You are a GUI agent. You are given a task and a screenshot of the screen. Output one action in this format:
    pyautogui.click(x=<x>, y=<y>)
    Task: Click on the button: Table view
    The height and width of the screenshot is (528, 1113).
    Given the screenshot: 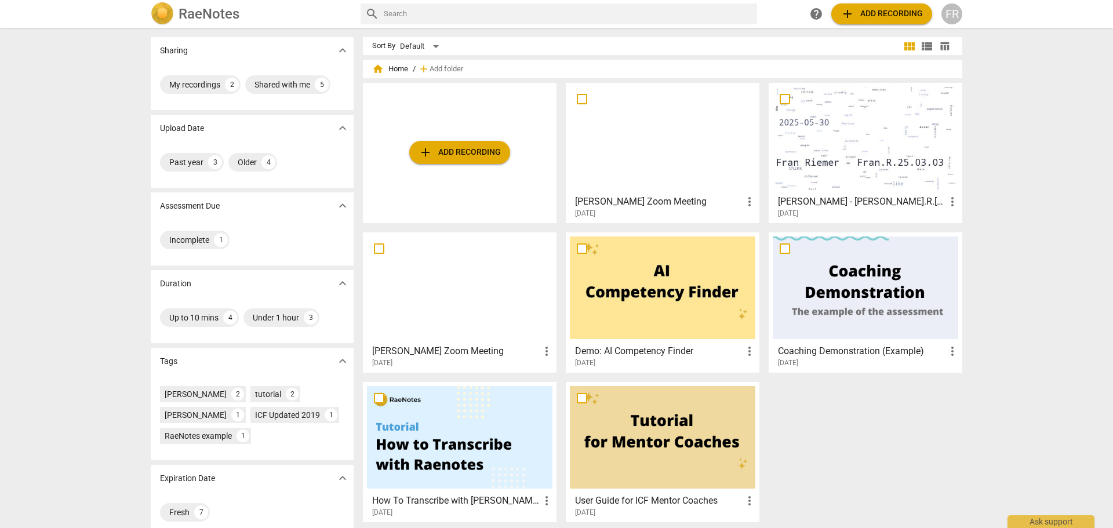 What is the action you would take?
    pyautogui.click(x=945, y=46)
    